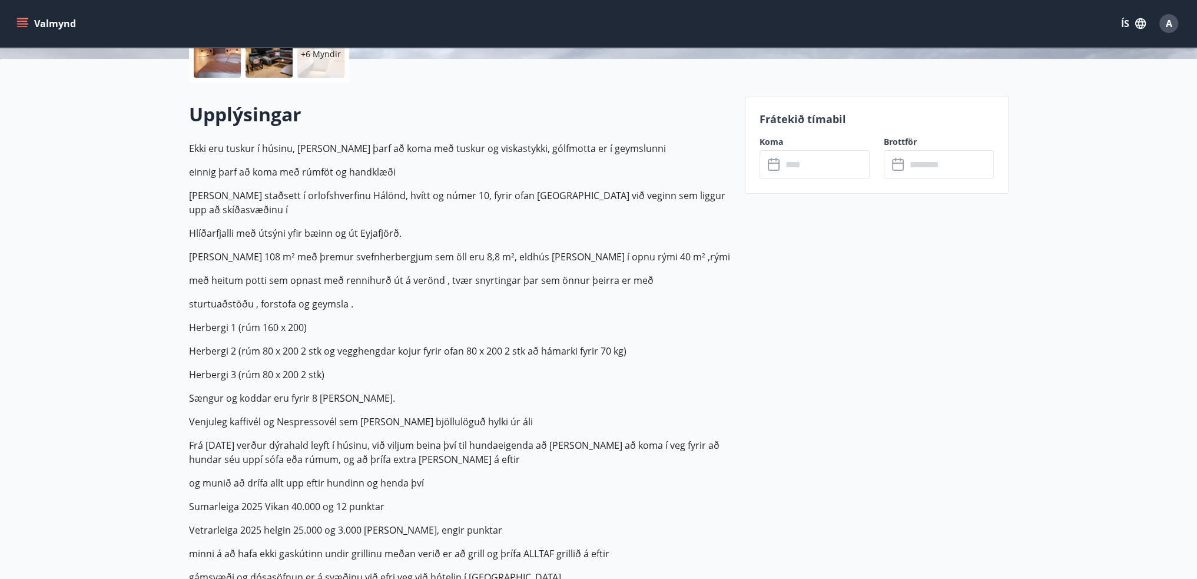 Image resolution: width=1197 pixels, height=579 pixels. What do you see at coordinates (460, 327) in the screenshot?
I see `p: Herbergi 1 (rúm 160 x 200)` at bounding box center [460, 327].